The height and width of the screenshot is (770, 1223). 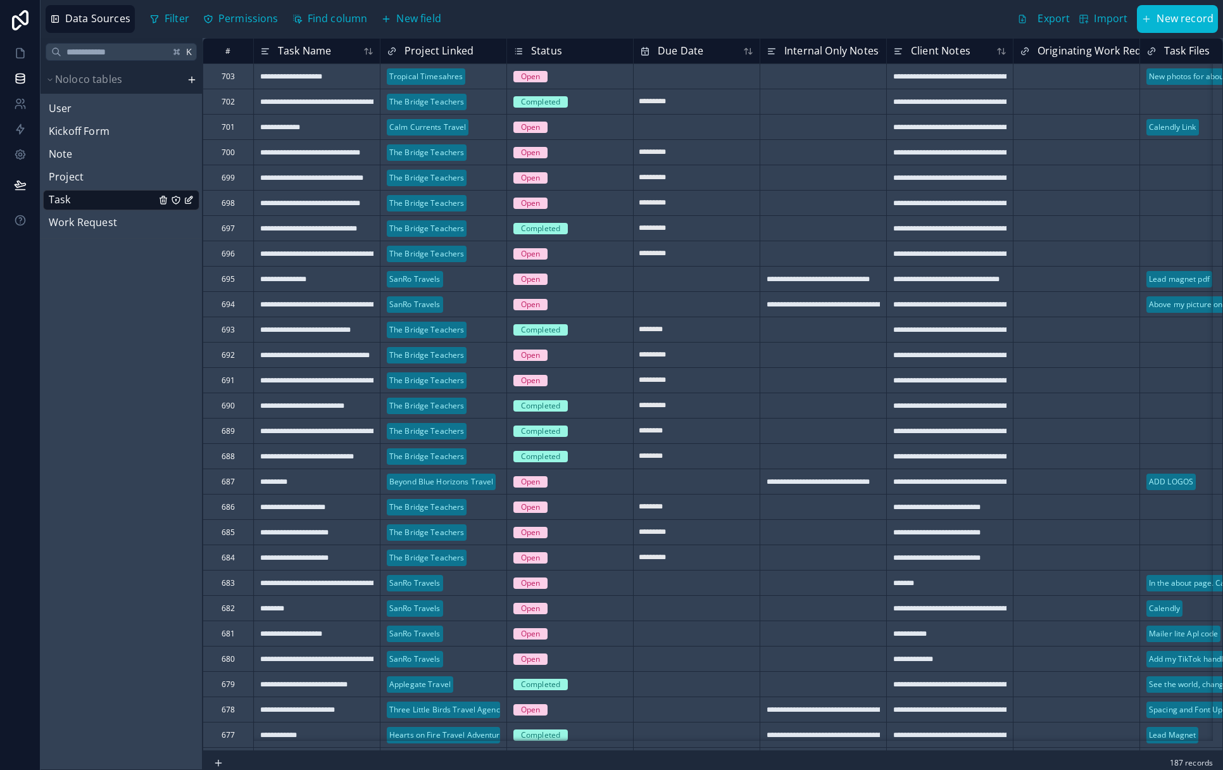 I want to click on div: Hearts on Fire Travel Adventures, so click(x=449, y=734).